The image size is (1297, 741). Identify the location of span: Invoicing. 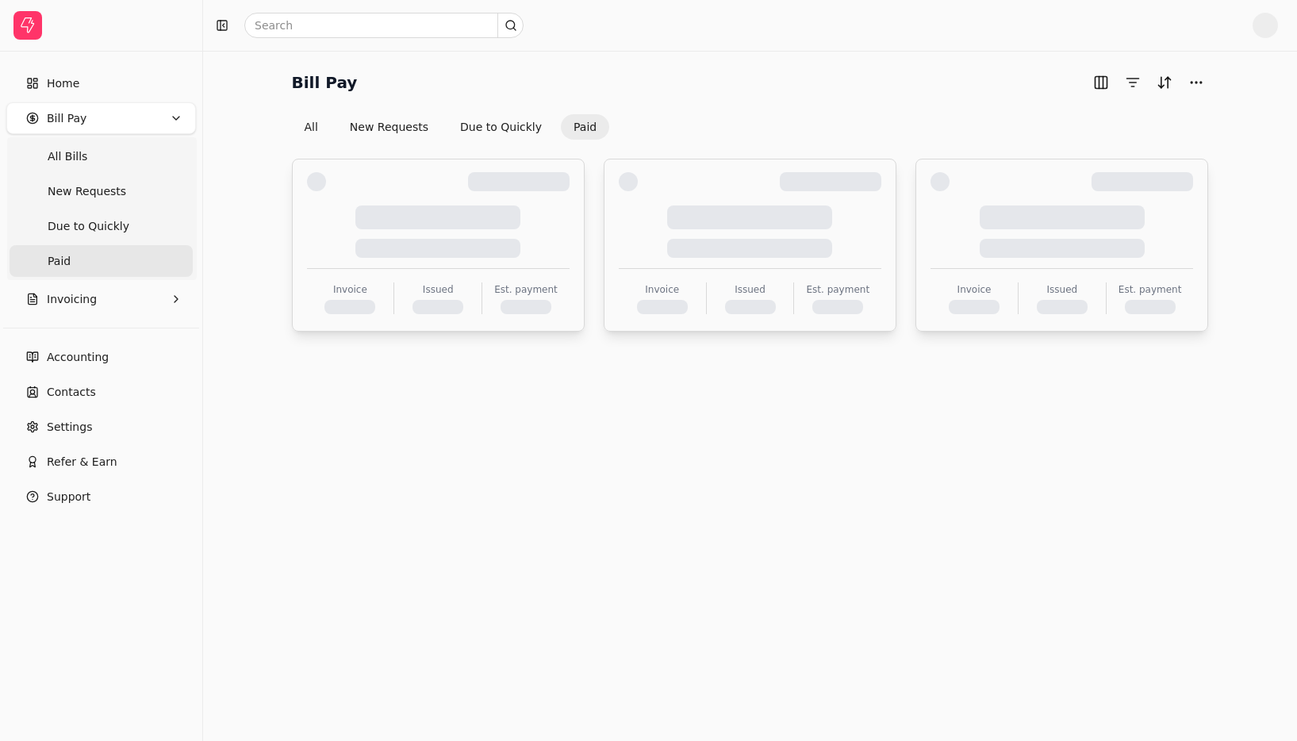
(71, 299).